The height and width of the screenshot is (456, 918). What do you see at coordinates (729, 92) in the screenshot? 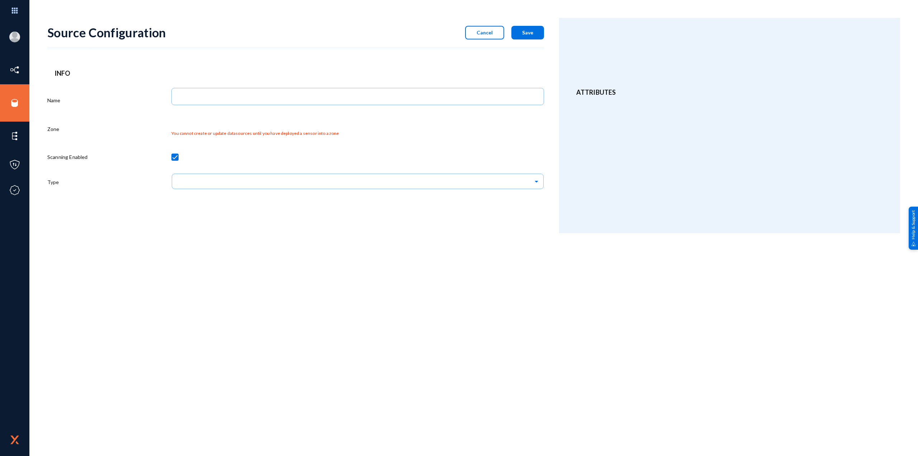
I see `header: Attributes` at bounding box center [729, 92].